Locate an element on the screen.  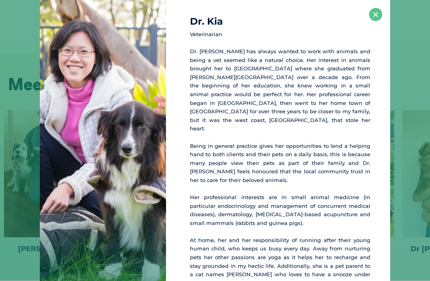
p: Being in general practice gives her opportunities to lend a helping hand to both clients and thei... is located at coordinates (280, 164).